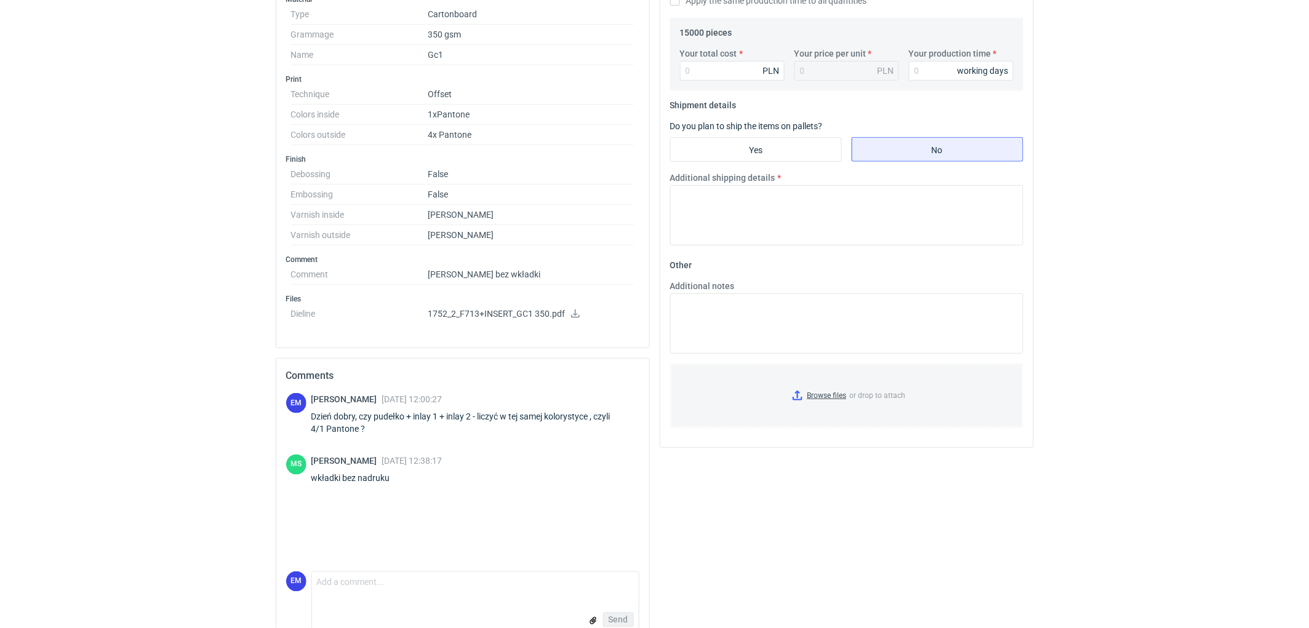 This screenshot has height=628, width=1309. Describe the element at coordinates (531, 55) in the screenshot. I see `dd: Gc1` at that location.